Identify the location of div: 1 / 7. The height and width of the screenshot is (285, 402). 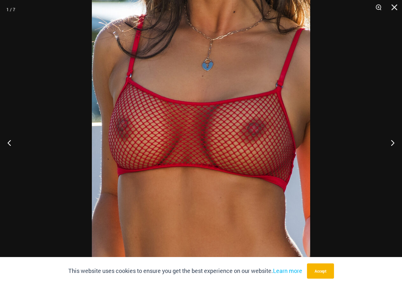
(11, 10).